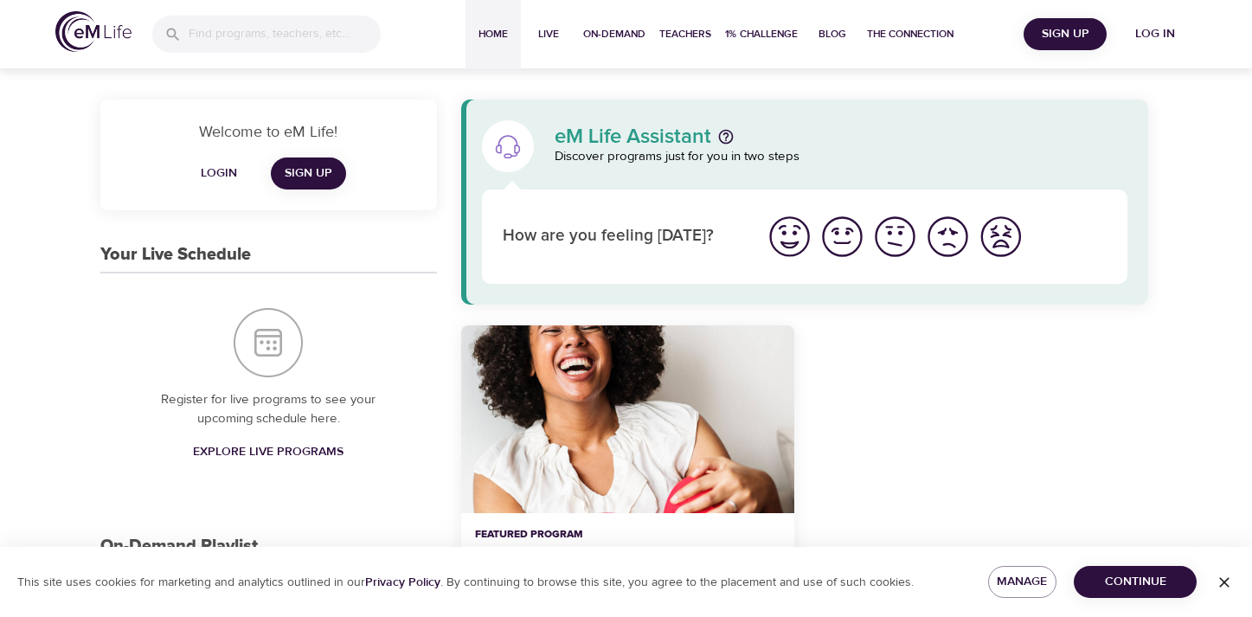 This screenshot has height=617, width=1252. Describe the element at coordinates (268, 452) in the screenshot. I see `a: Explore Live Programs` at that location.